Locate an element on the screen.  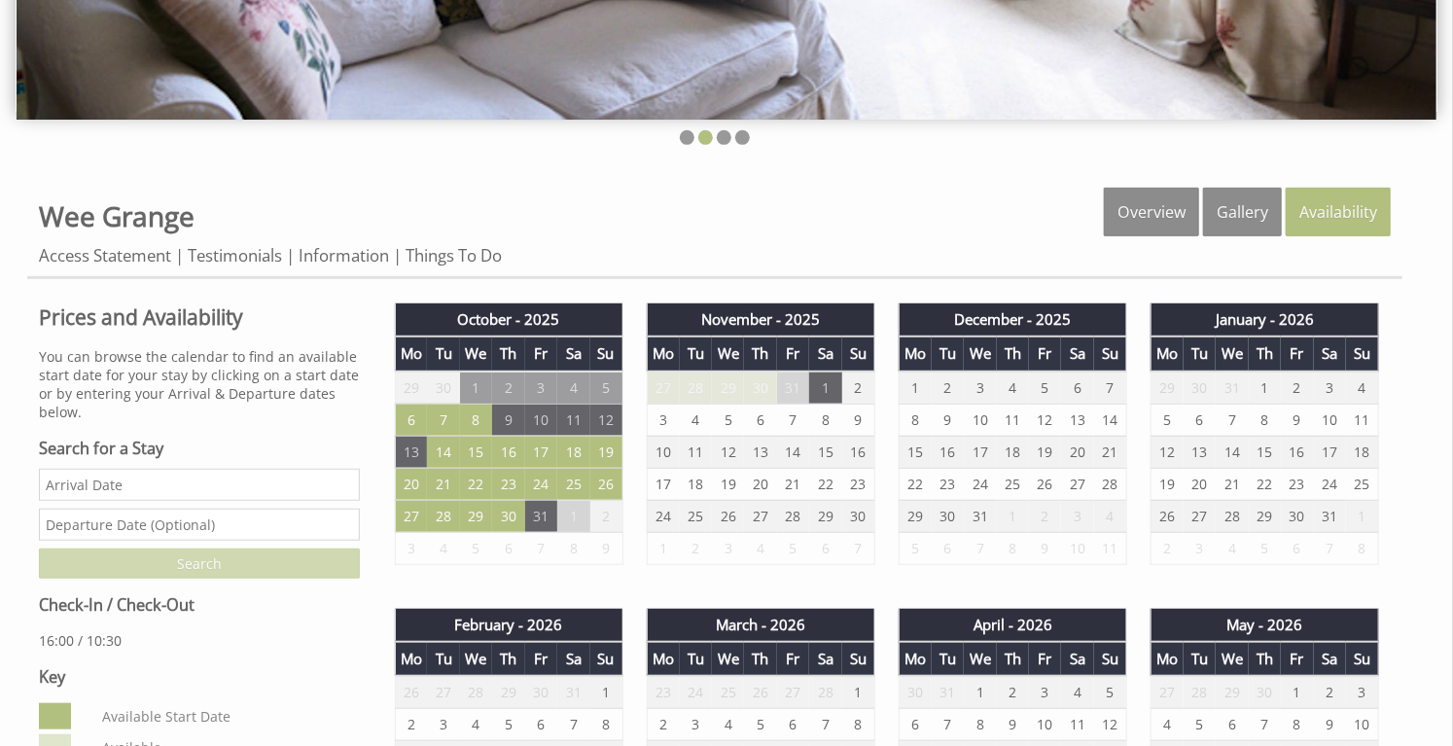
a: Gallery is located at coordinates (1242, 212).